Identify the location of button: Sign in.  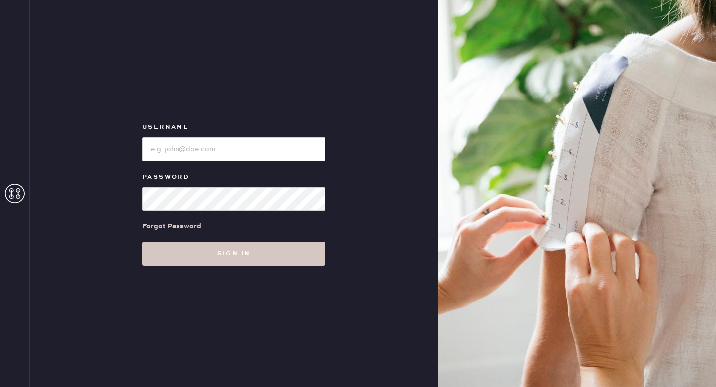
(234, 253).